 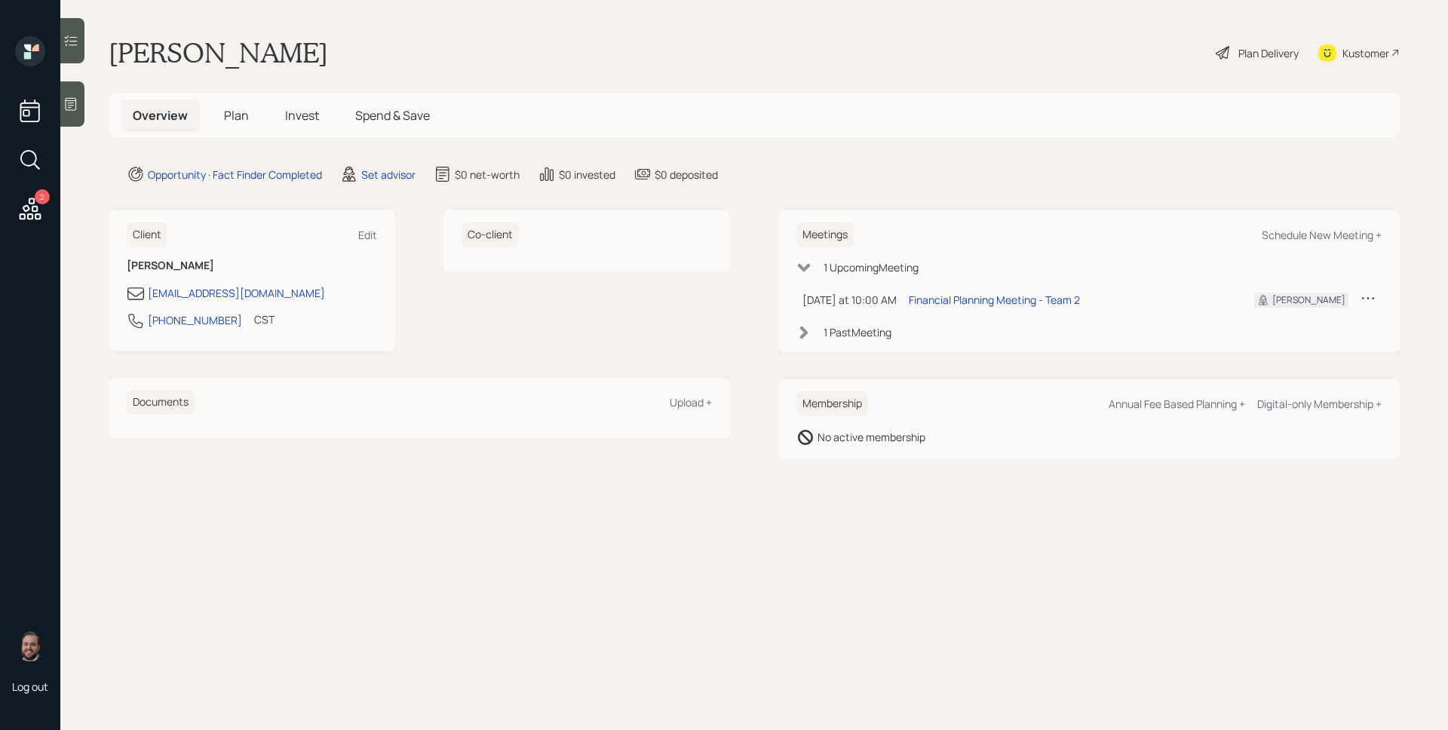 What do you see at coordinates (160, 115) in the screenshot?
I see `span: Overview` at bounding box center [160, 115].